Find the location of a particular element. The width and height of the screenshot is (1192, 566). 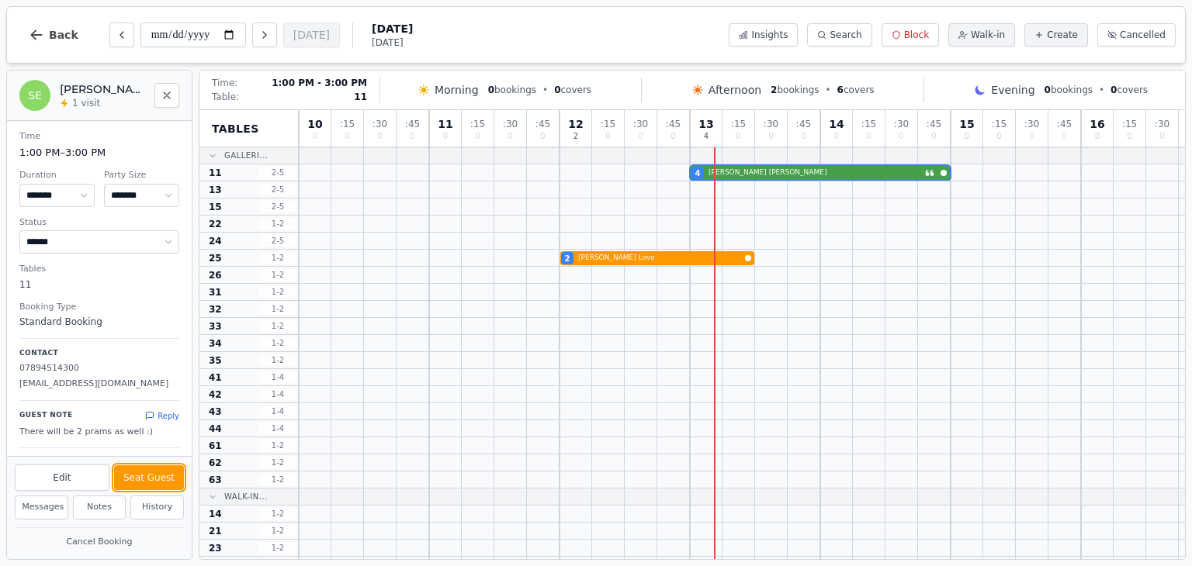

span: 10 is located at coordinates (314, 124).